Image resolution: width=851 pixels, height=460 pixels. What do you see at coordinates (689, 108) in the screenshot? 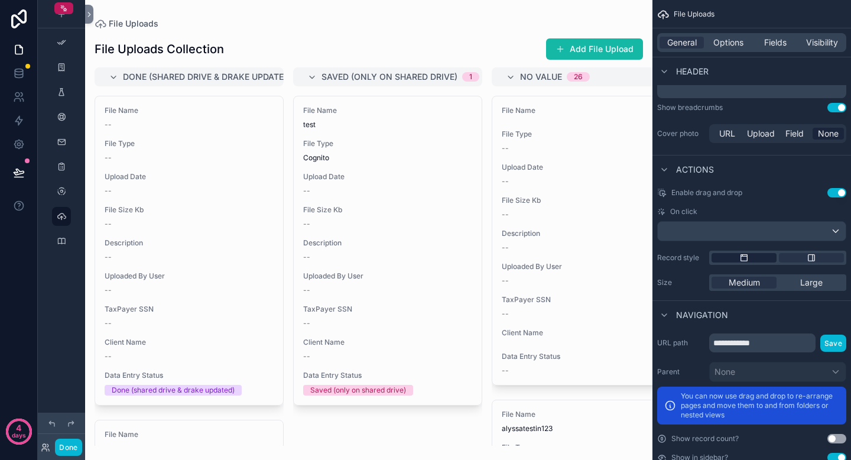
I see `div: Show breadcrumbs` at bounding box center [689, 108].